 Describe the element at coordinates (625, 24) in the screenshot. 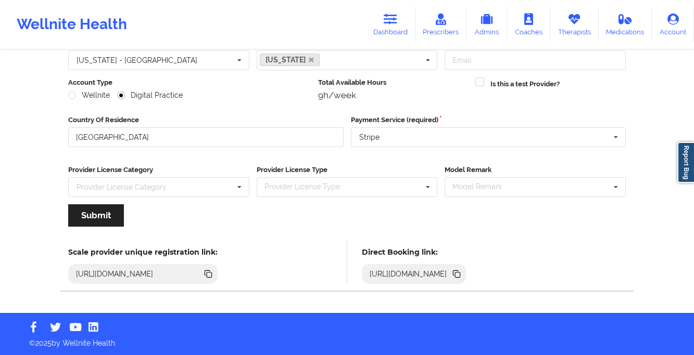

I see `a: Medications` at that location.